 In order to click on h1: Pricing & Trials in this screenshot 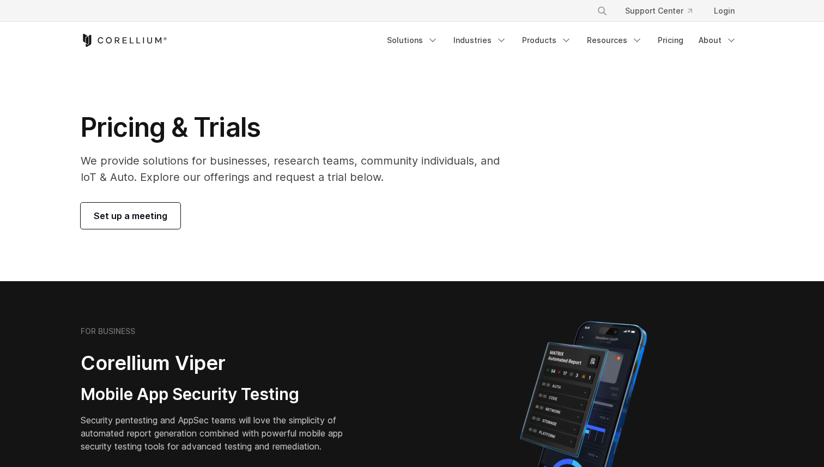, I will do `click(297, 127)`.